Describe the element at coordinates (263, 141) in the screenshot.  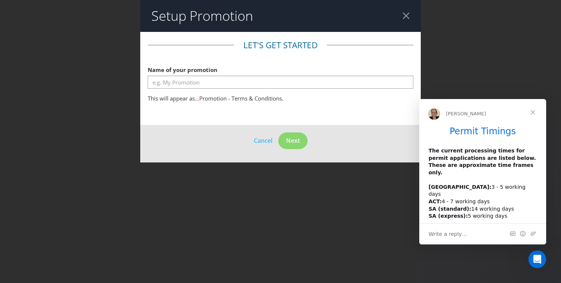
I see `button: Cancel` at that location.